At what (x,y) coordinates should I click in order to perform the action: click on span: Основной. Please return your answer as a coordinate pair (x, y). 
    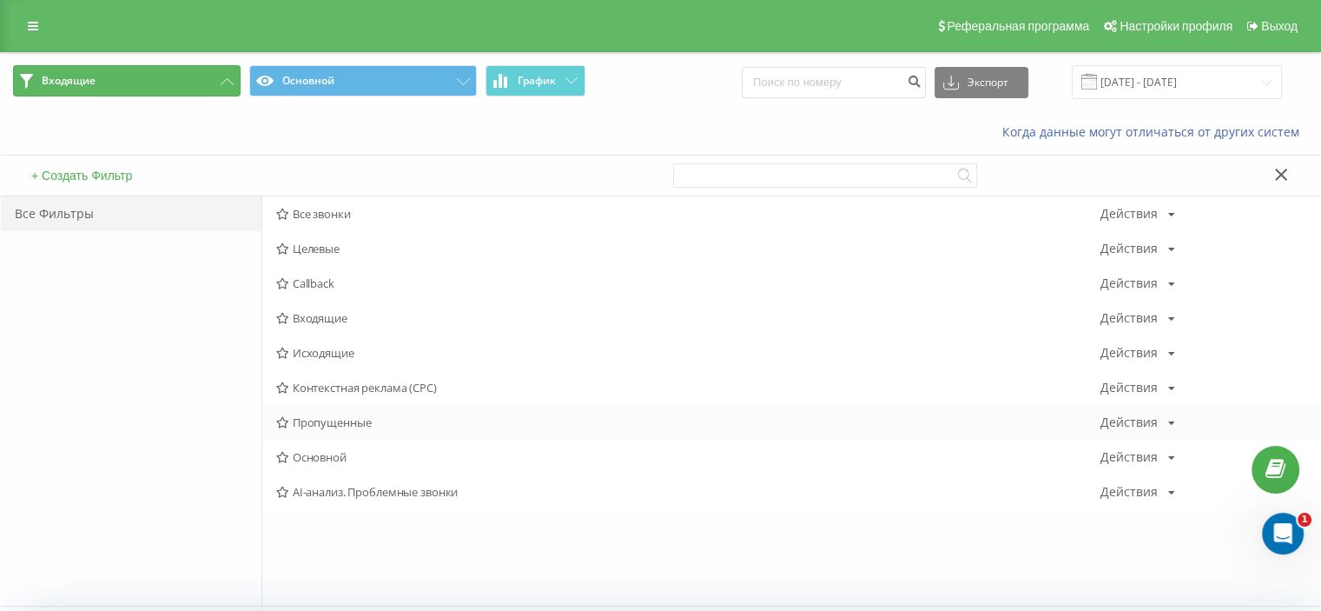
    Looking at the image, I should click on (688, 457).